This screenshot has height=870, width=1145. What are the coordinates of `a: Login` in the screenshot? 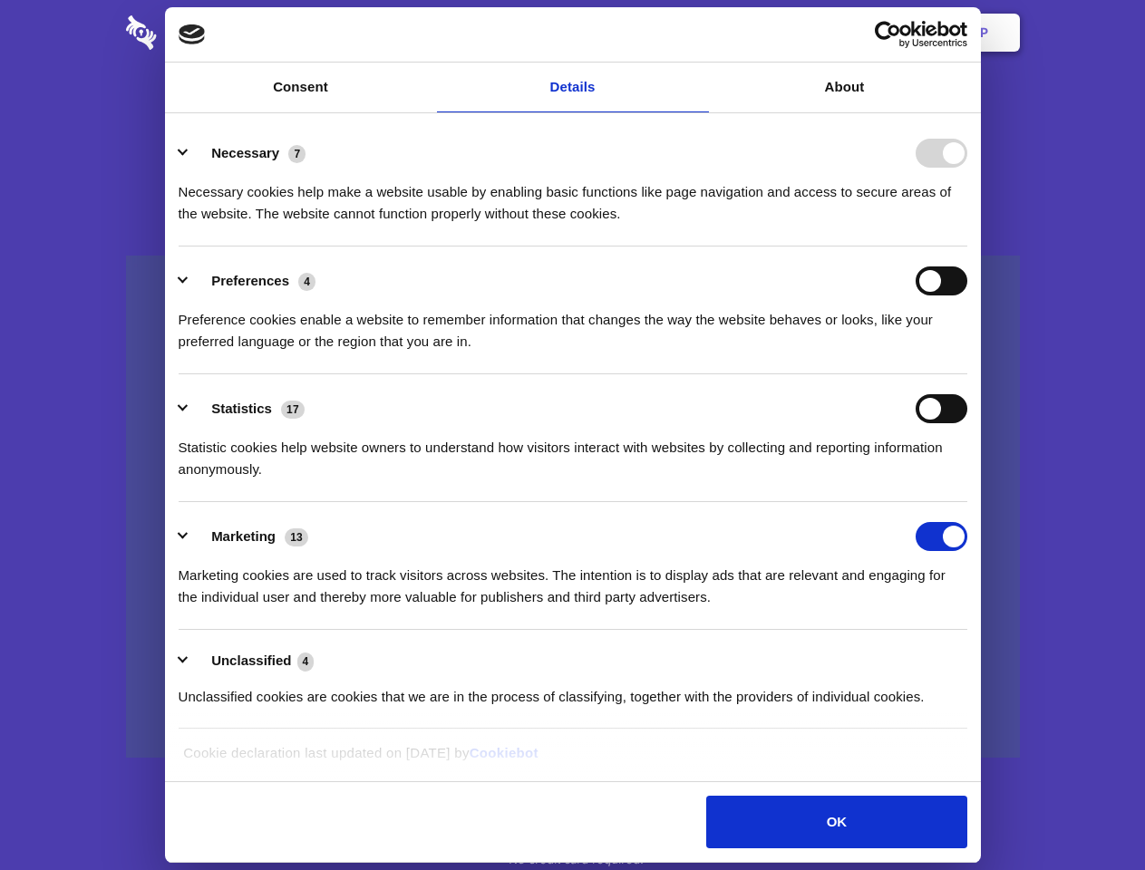 It's located at (861, 33).